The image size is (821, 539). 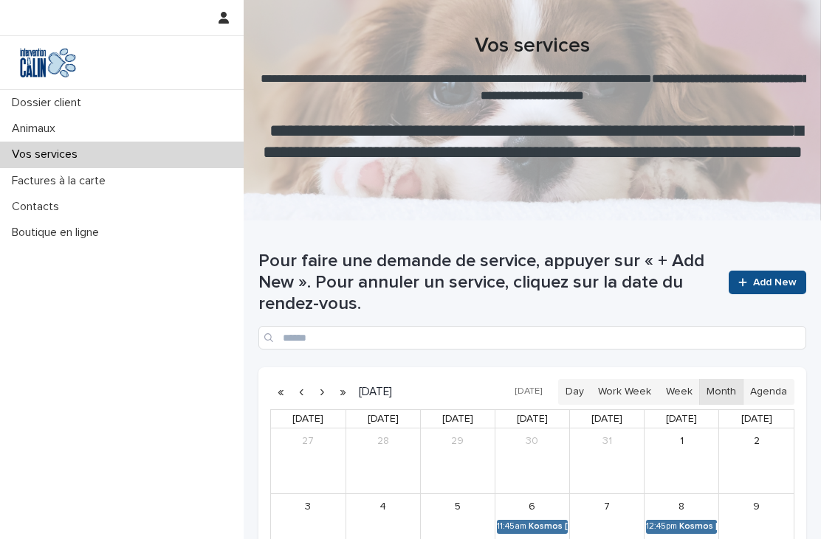 What do you see at coordinates (301, 392) in the screenshot?
I see `button: Previous month` at bounding box center [301, 392].